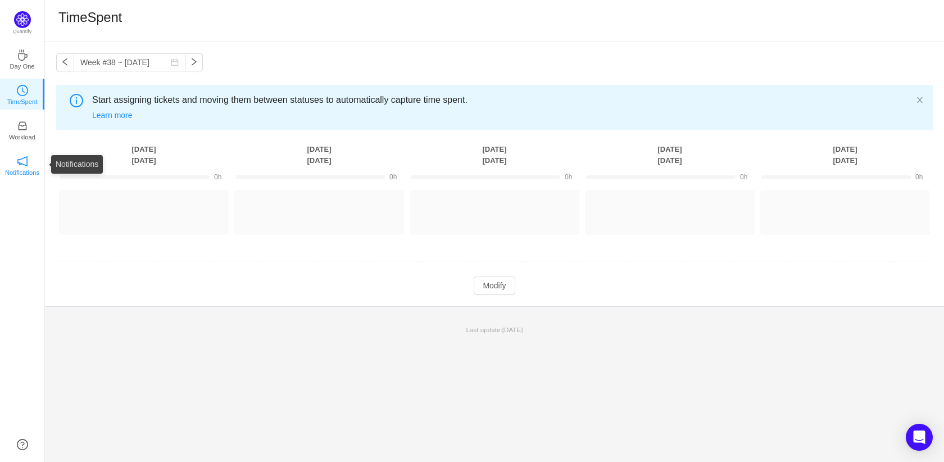  Describe the element at coordinates (22, 129) in the screenshot. I see `a: icon: inboxWorkload` at that location.